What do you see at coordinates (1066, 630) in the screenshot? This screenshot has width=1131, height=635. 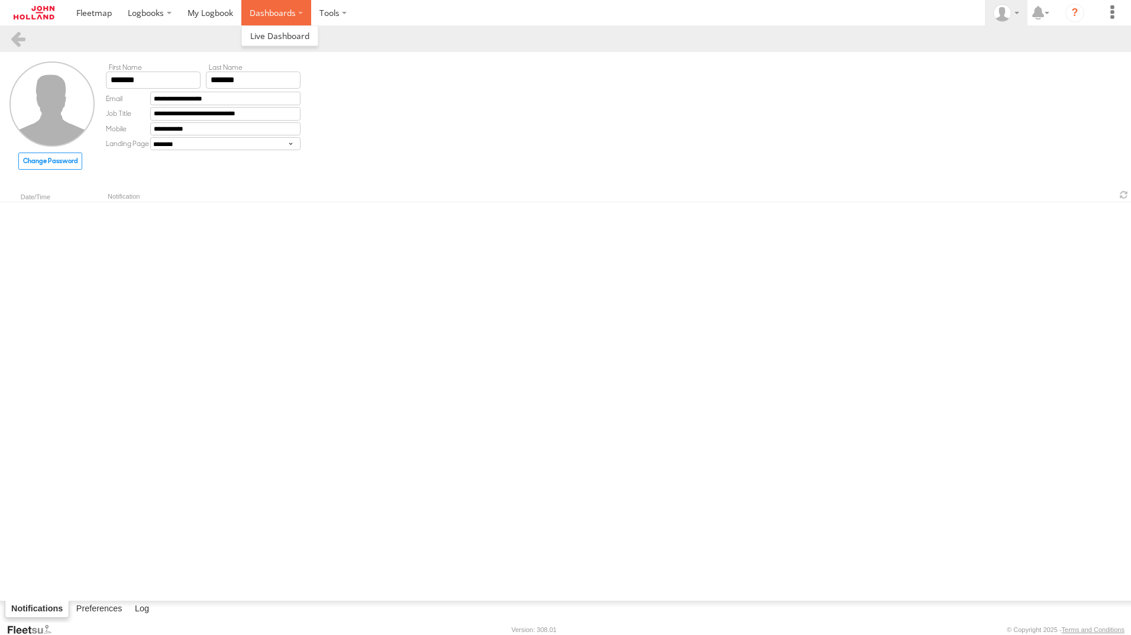 I see `div: © Copyright 2025 -` at bounding box center [1066, 630].